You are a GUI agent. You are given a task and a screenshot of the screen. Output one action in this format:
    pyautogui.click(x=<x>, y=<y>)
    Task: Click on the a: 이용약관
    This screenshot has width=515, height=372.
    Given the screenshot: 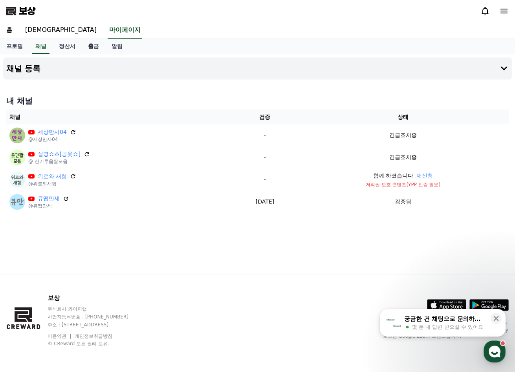 What is the action you would take?
    pyautogui.click(x=60, y=336)
    